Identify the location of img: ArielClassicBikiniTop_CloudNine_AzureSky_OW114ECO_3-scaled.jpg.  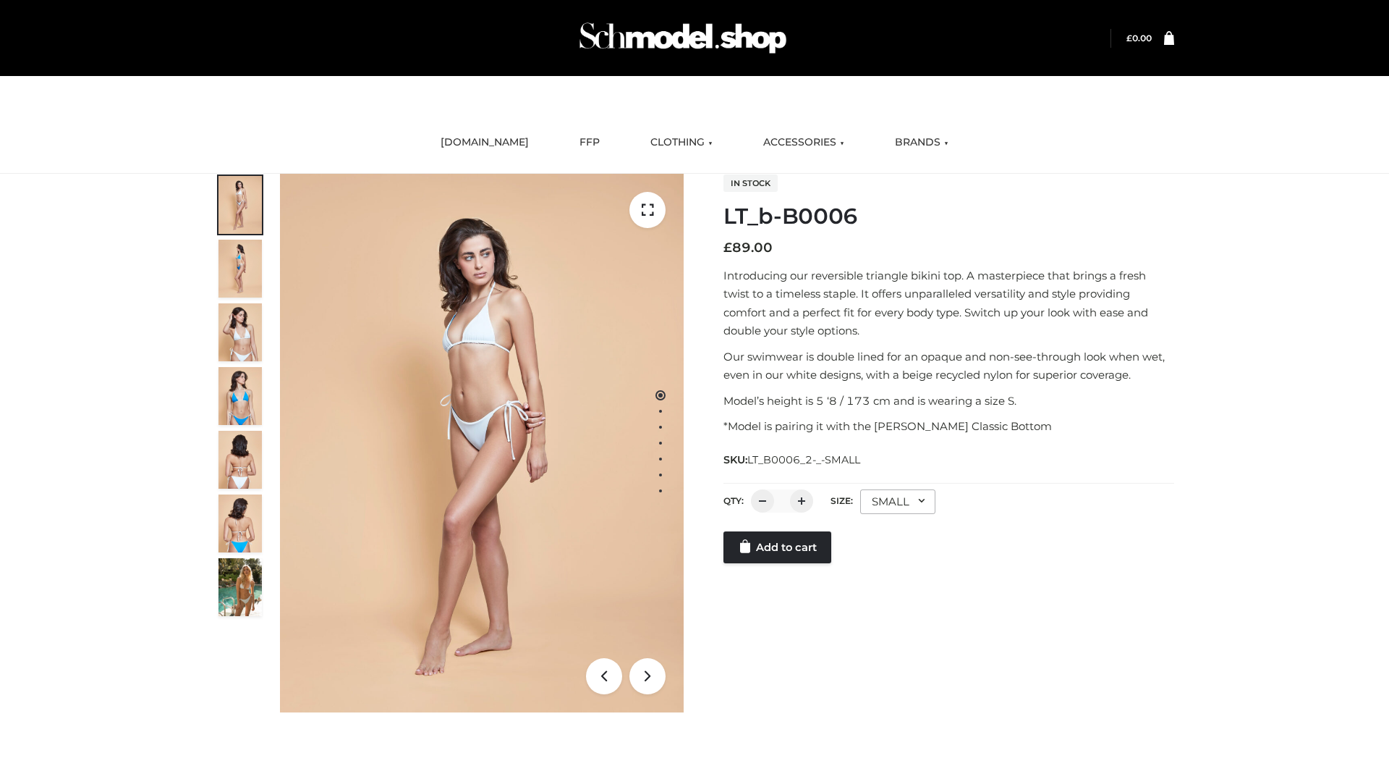
(240, 332).